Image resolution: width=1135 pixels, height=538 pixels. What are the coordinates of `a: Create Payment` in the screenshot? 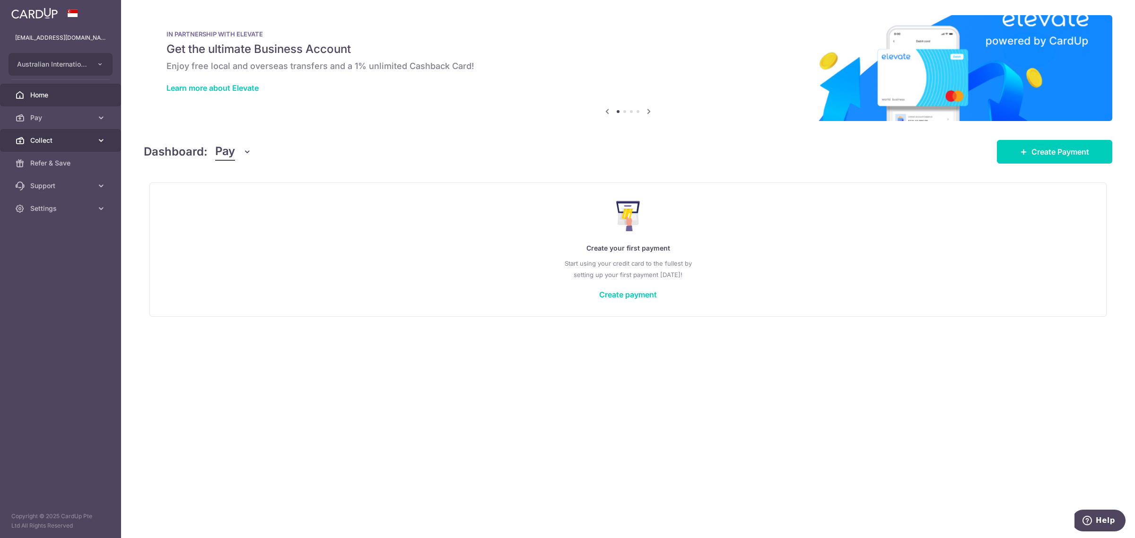 It's located at (1054, 152).